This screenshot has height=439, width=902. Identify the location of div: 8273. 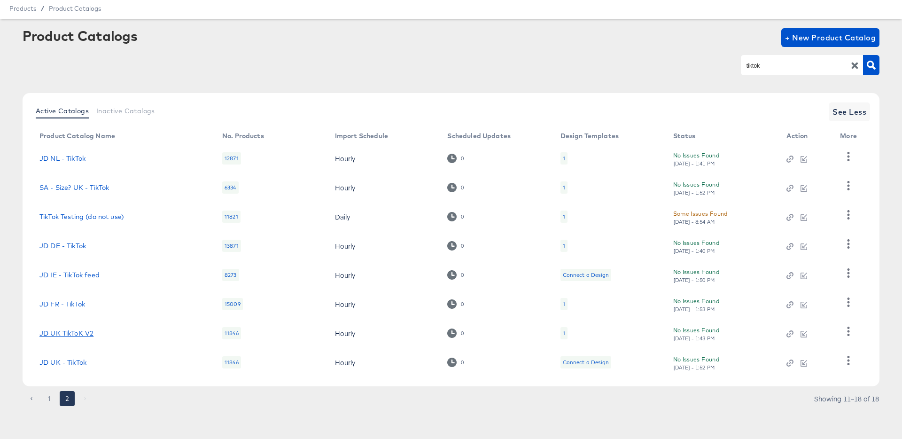
(231, 275).